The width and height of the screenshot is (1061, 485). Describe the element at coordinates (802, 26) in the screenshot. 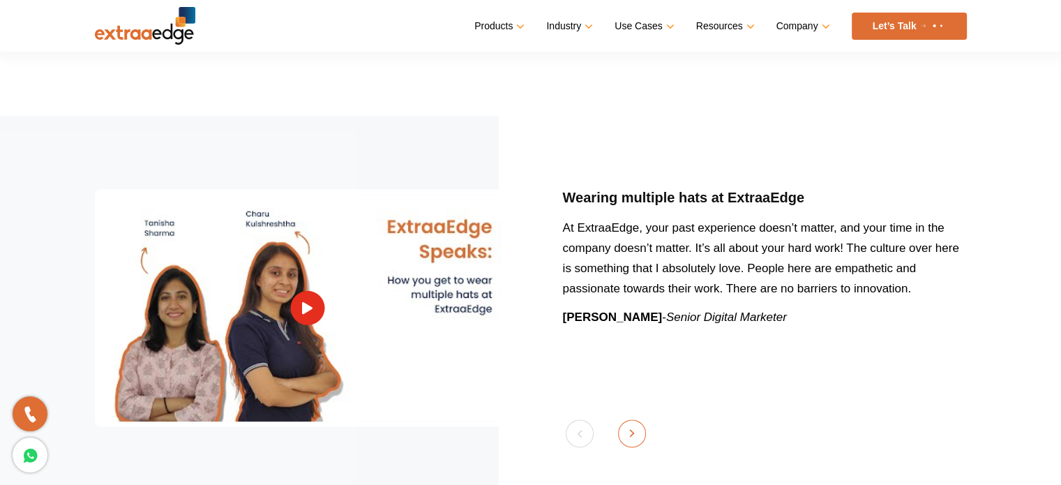

I see `a: Company` at that location.